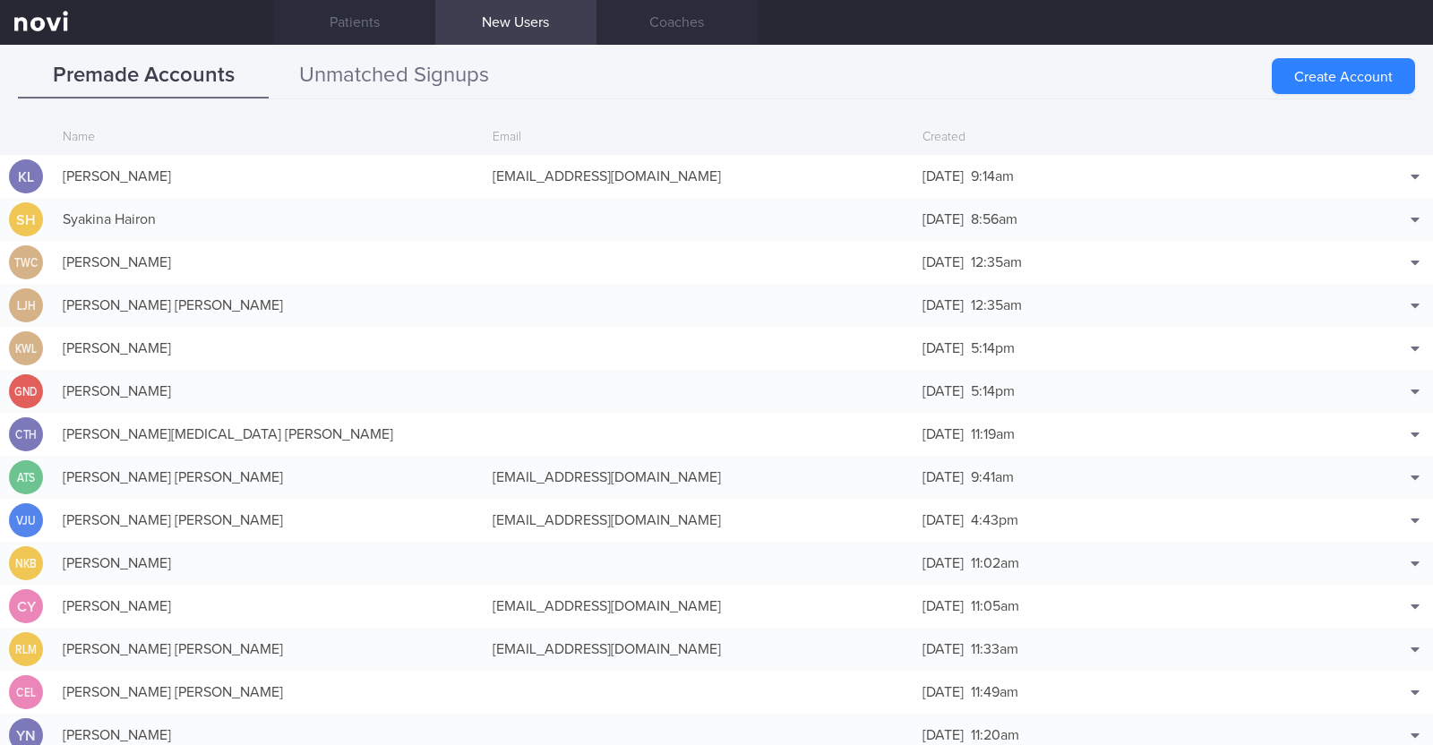 The height and width of the screenshot is (745, 1433). I want to click on div: KL, so click(26, 176).